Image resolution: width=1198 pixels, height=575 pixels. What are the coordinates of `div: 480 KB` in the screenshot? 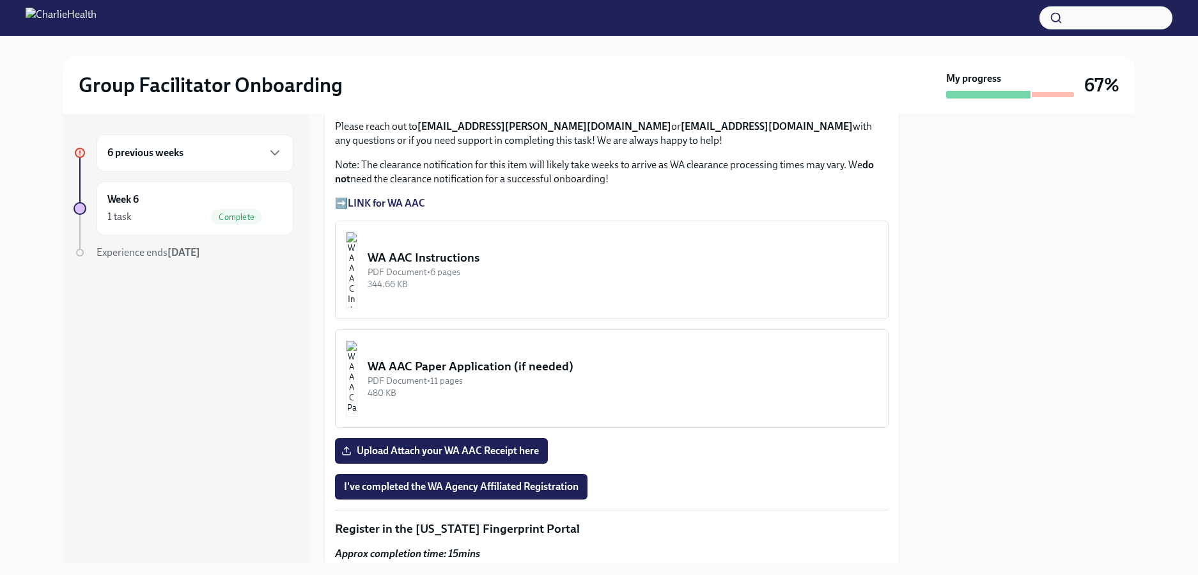 It's located at (623, 392).